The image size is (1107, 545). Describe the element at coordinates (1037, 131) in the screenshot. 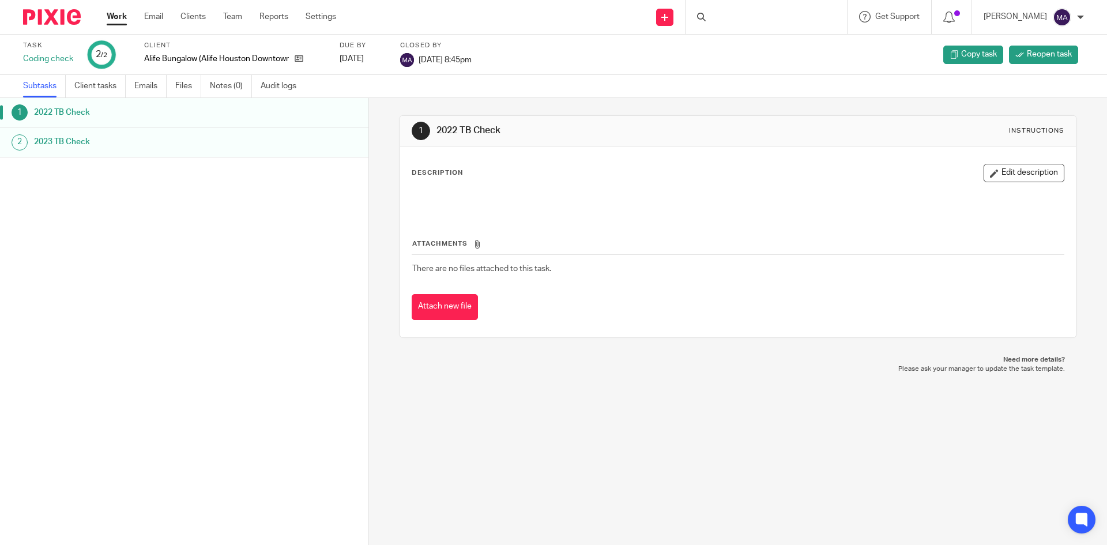

I see `div: Instructions` at that location.